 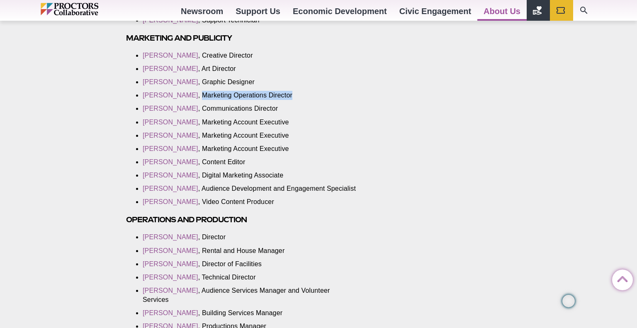 I want to click on li: , Video Content Producer, so click(x=250, y=202).